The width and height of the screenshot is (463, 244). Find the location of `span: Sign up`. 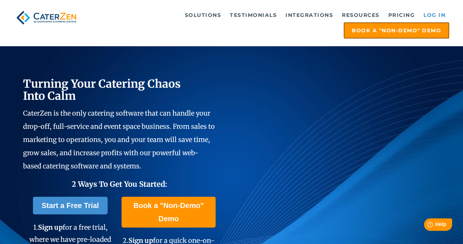

span: Sign up is located at coordinates (50, 227).